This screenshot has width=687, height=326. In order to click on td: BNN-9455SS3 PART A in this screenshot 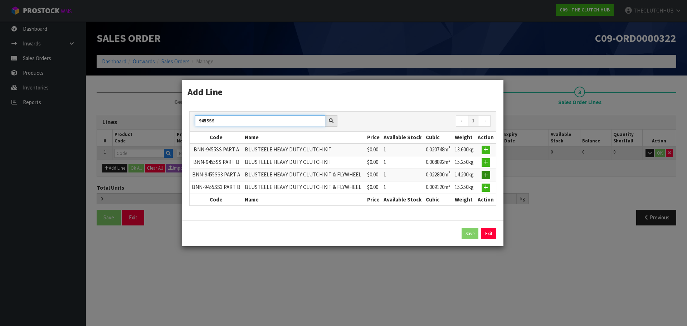, I will do `click(216, 175)`.